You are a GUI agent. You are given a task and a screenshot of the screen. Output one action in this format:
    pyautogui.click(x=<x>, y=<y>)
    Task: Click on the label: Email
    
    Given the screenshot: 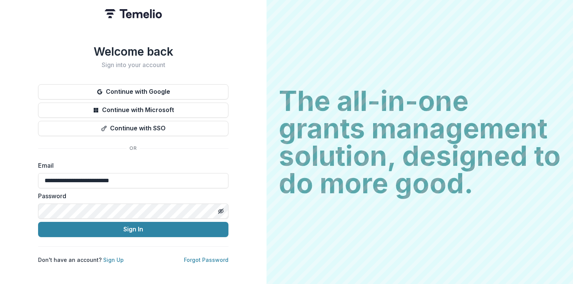 What is the action you would take?
    pyautogui.click(x=131, y=165)
    